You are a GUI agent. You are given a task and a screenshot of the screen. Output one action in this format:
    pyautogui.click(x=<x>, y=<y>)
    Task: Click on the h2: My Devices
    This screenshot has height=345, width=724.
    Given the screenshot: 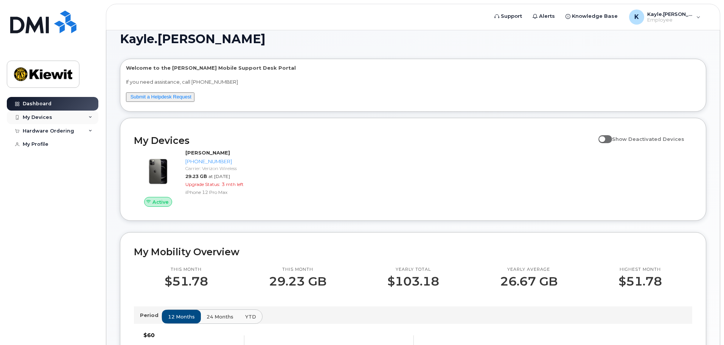 What is the action you would take?
    pyautogui.click(x=364, y=140)
    